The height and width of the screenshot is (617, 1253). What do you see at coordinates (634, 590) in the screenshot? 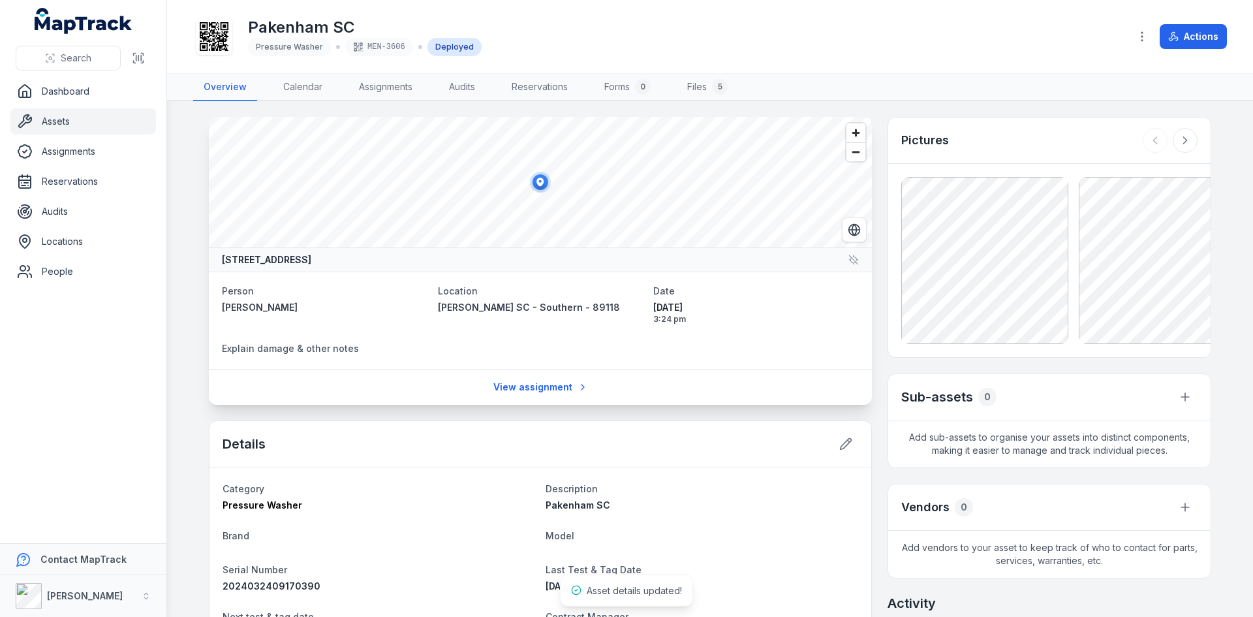
I see `span: Asset details updated!` at bounding box center [634, 590].